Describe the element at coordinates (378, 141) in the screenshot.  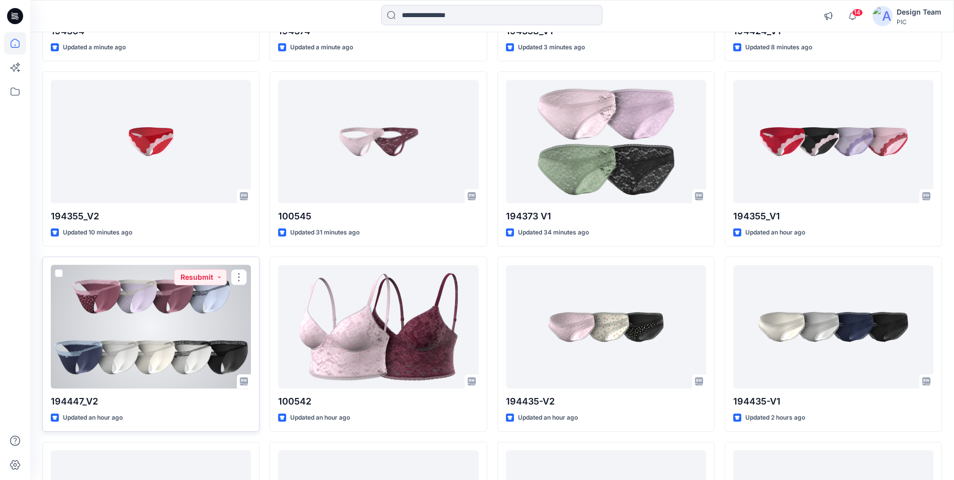
I see `a: 100545` at that location.